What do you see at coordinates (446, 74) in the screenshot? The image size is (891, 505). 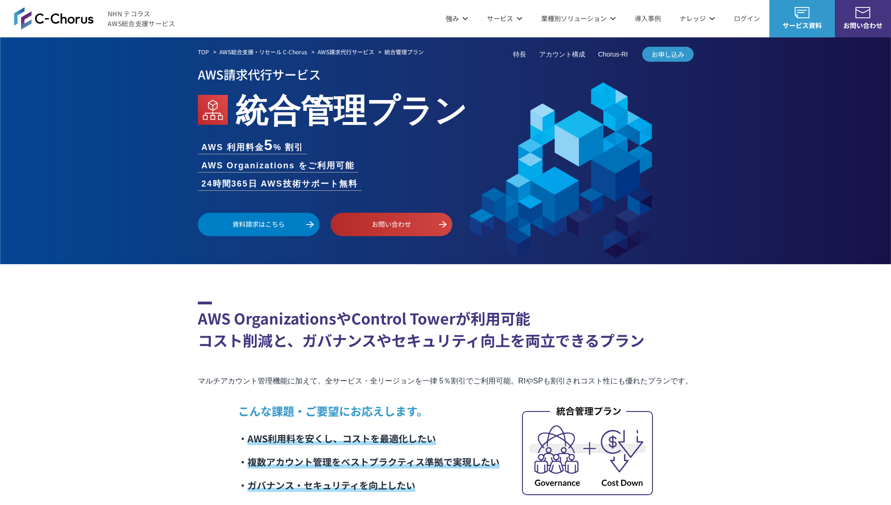 I see `p: AWS請求代行サービス` at bounding box center [446, 74].